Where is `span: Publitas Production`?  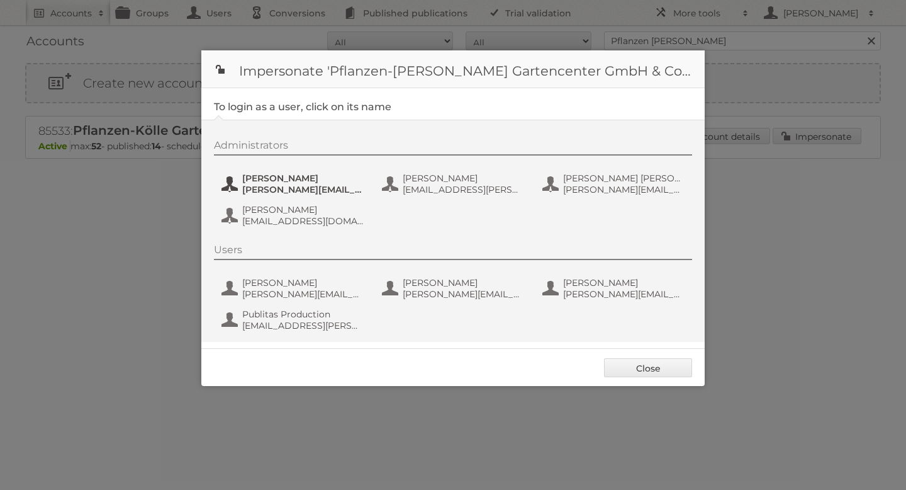
span: Publitas Production is located at coordinates (303, 314).